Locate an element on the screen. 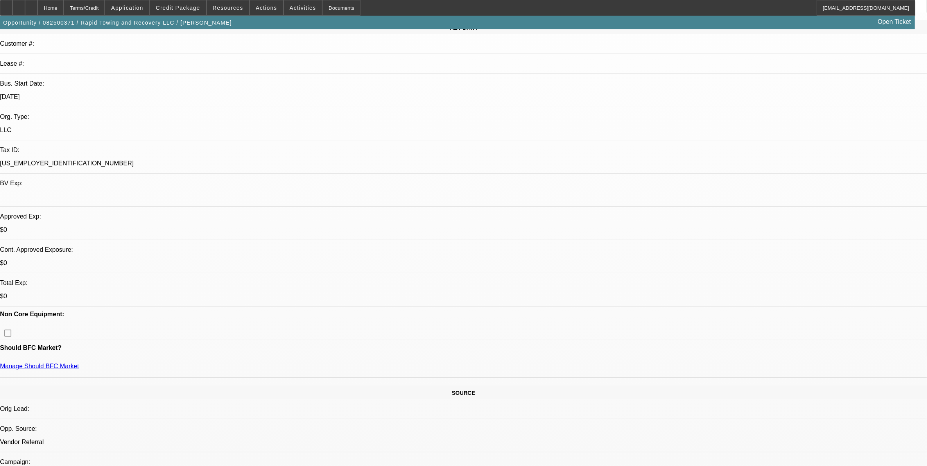 Image resolution: width=927 pixels, height=466 pixels. span: Credit Package is located at coordinates (178, 8).